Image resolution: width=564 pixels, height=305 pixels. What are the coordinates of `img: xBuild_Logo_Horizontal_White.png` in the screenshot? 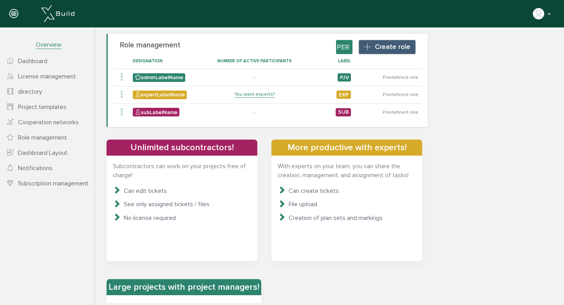 It's located at (58, 13).